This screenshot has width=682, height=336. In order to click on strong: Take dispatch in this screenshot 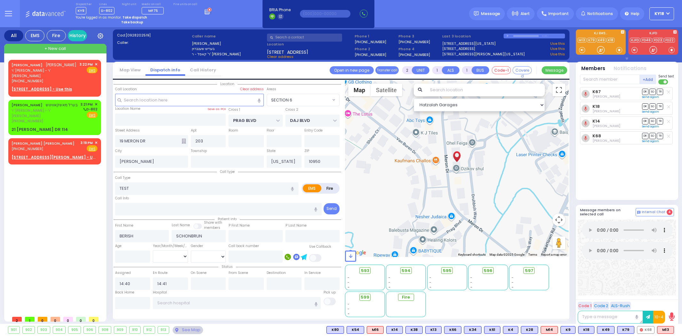, I will do `click(135, 17)`.